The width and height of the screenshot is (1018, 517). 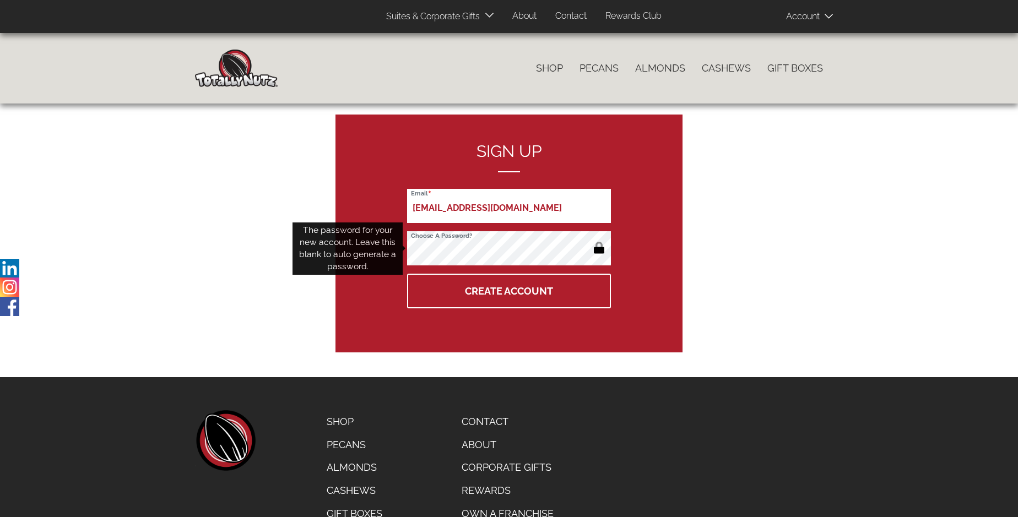 What do you see at coordinates (633, 16) in the screenshot?
I see `a: Rewards Club` at bounding box center [633, 16].